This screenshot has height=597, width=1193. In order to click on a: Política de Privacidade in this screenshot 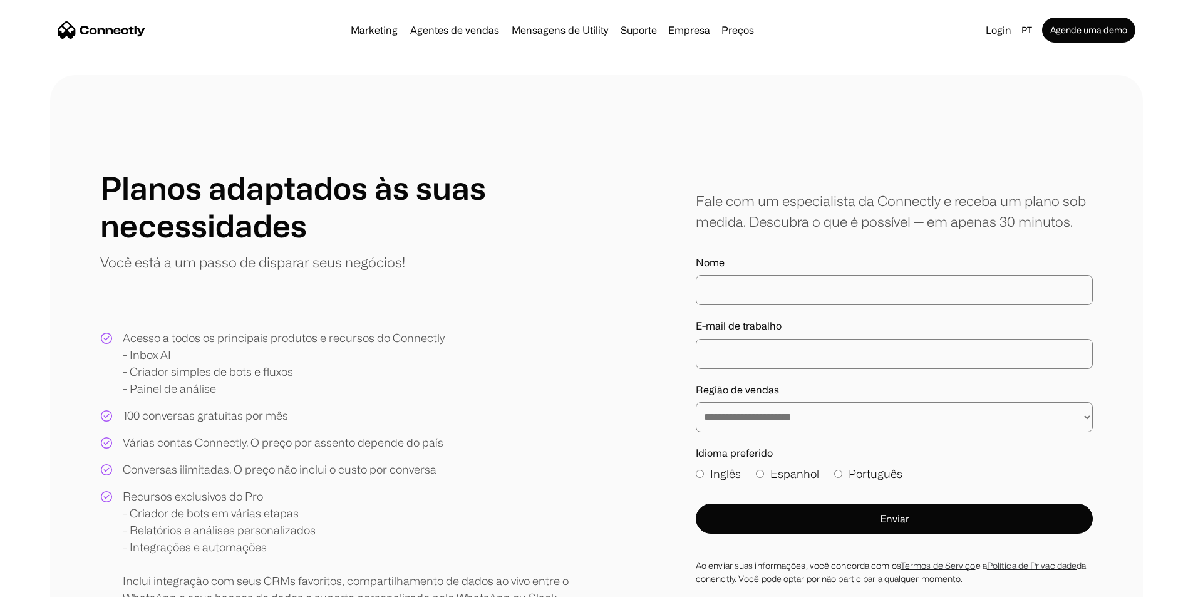, I will do `click(1032, 565)`.